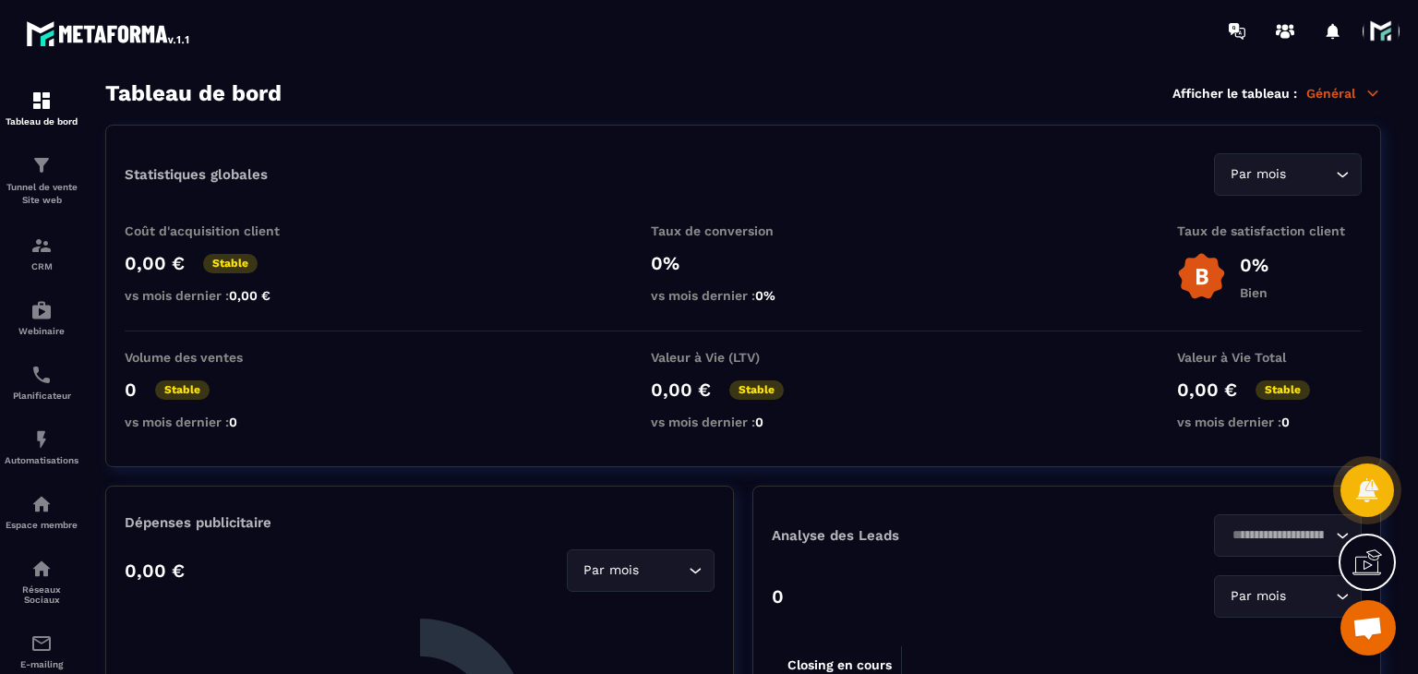 The height and width of the screenshot is (674, 1418). Describe the element at coordinates (42, 581) in the screenshot. I see `a: social-networksocial-networkRéseaux Sociaux` at that location.